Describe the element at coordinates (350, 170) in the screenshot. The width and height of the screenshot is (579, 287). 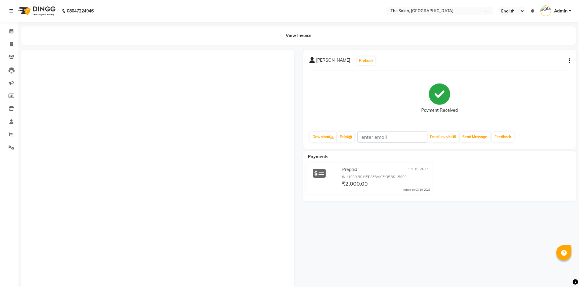
I see `span: Prepaid` at that location.